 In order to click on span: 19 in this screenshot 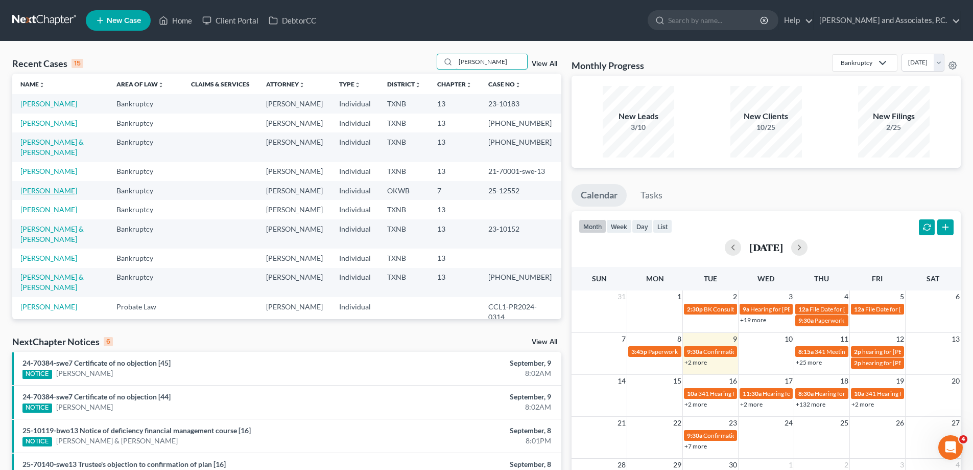, I will do `click(900, 381)`.